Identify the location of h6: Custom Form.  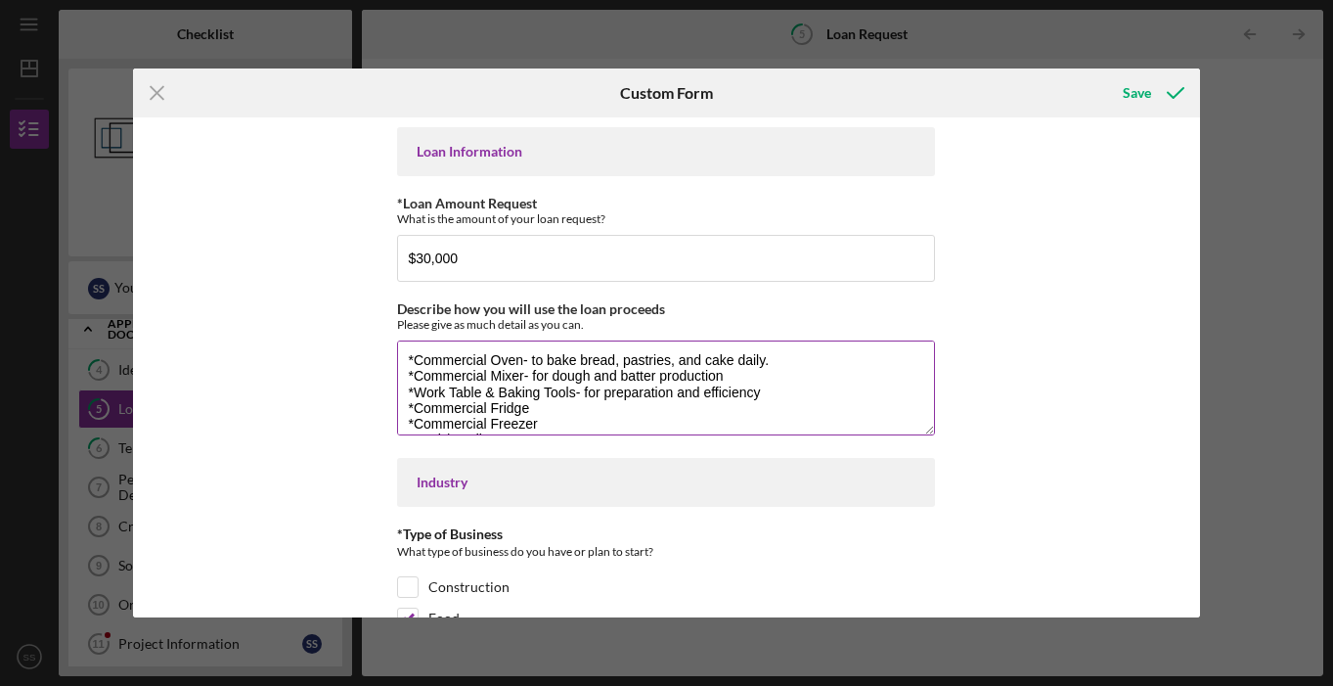
(666, 93).